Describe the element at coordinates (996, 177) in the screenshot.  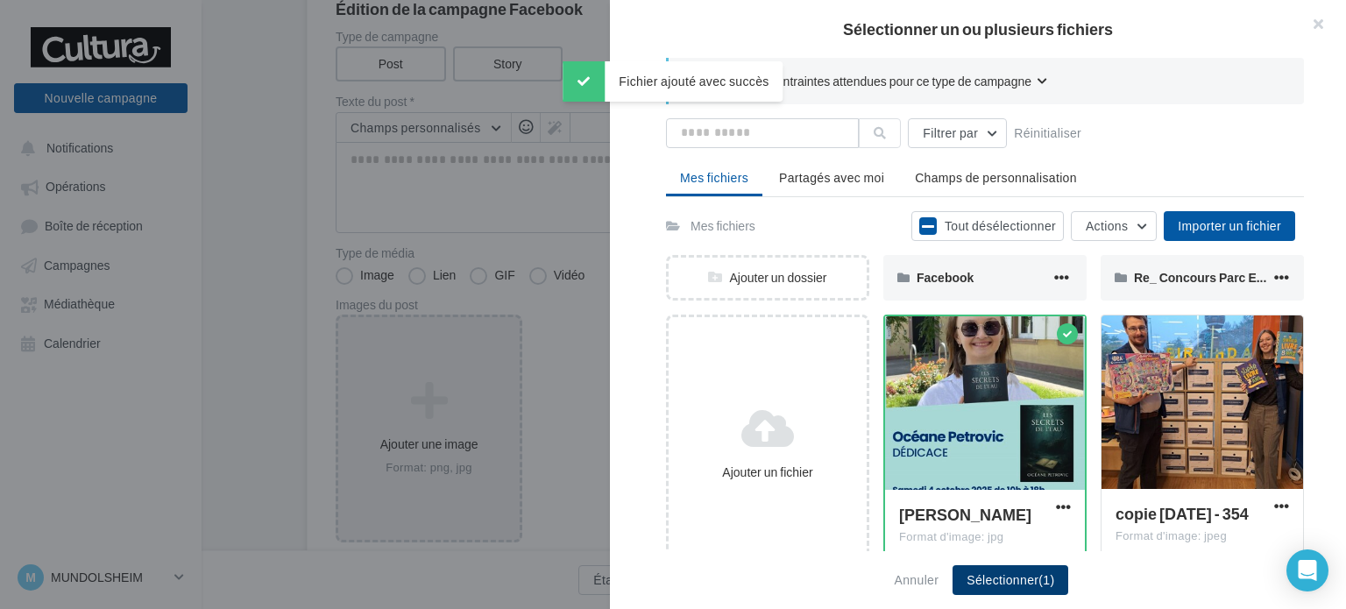
I see `span: Champs de personnalisation` at that location.